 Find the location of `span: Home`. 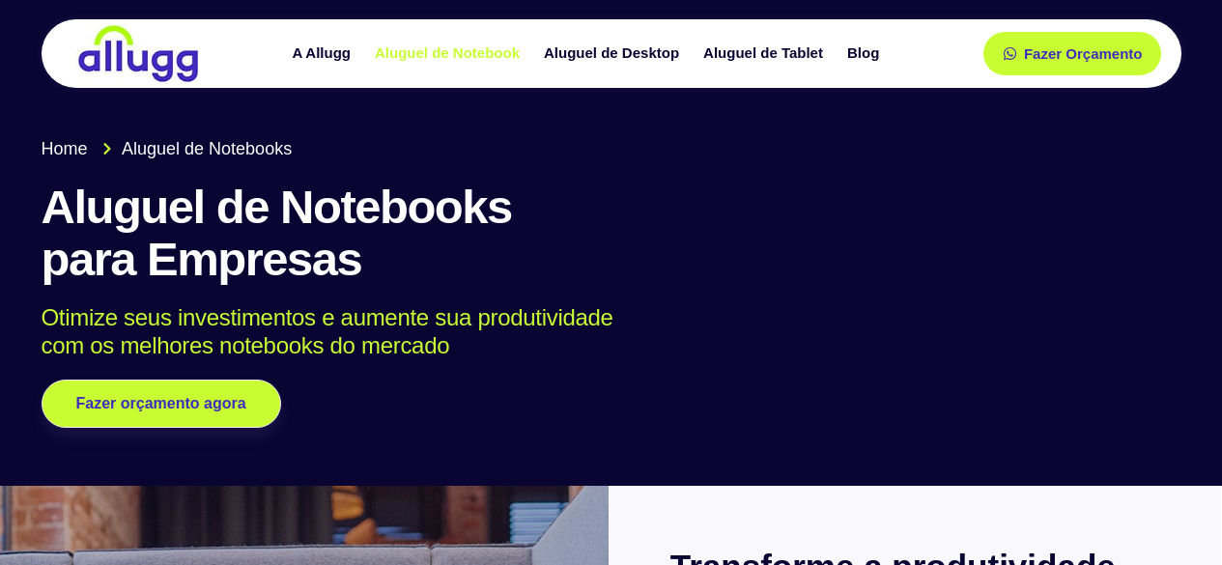

span: Home is located at coordinates (65, 149).